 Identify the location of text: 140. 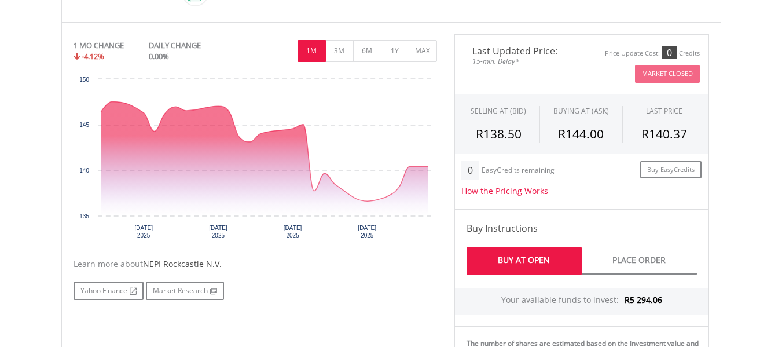
(84, 170).